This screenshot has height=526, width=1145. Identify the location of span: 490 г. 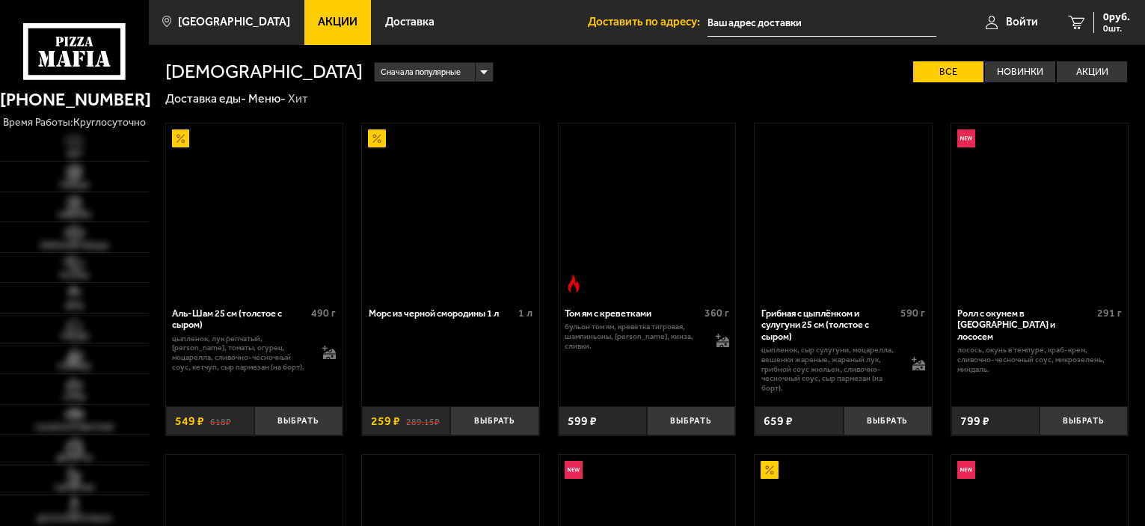
(323, 312).